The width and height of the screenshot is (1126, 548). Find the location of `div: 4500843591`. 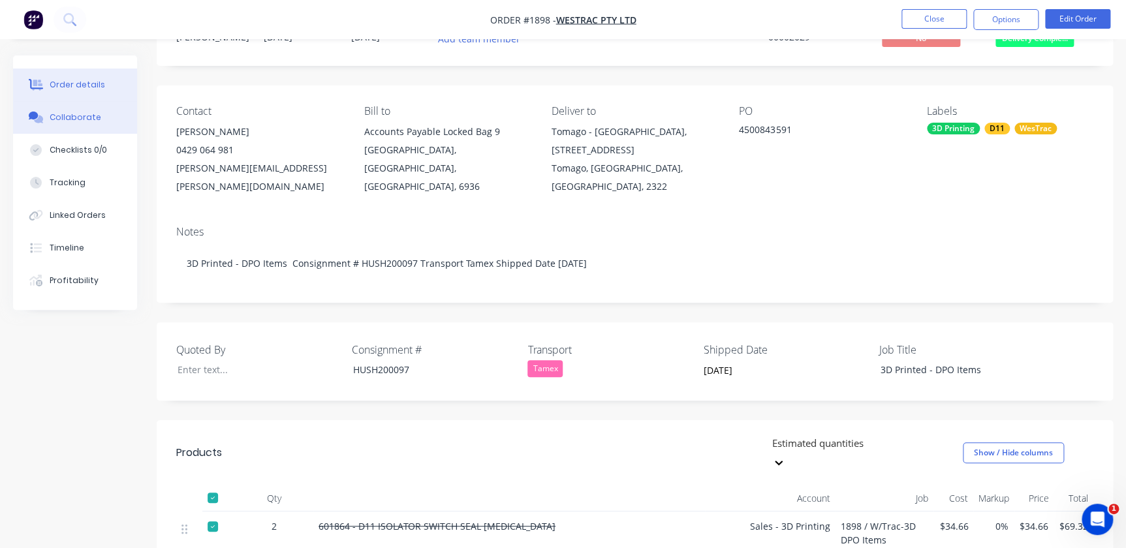

div: 4500843591 is located at coordinates (820, 132).